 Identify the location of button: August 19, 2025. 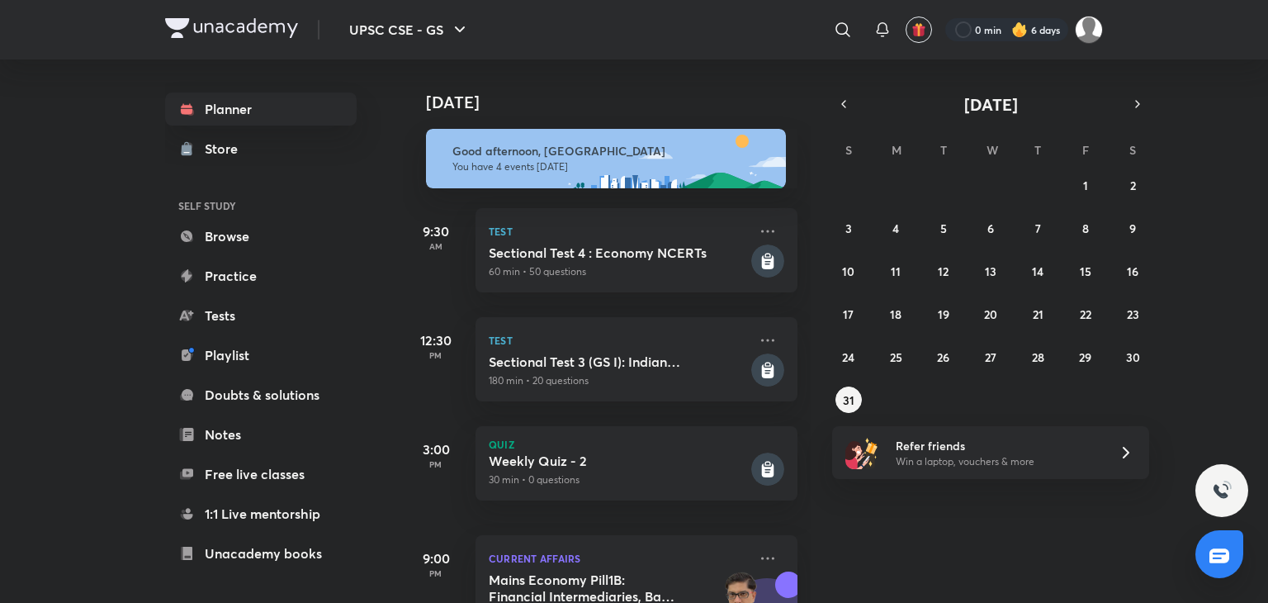
(944, 314).